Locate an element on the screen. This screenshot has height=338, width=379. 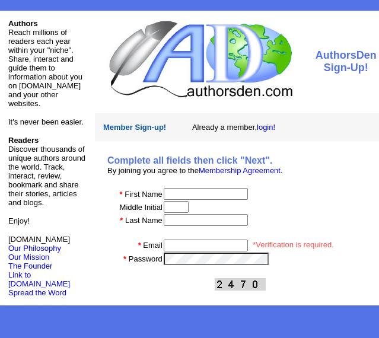
a: Our Mission is located at coordinates (28, 257).